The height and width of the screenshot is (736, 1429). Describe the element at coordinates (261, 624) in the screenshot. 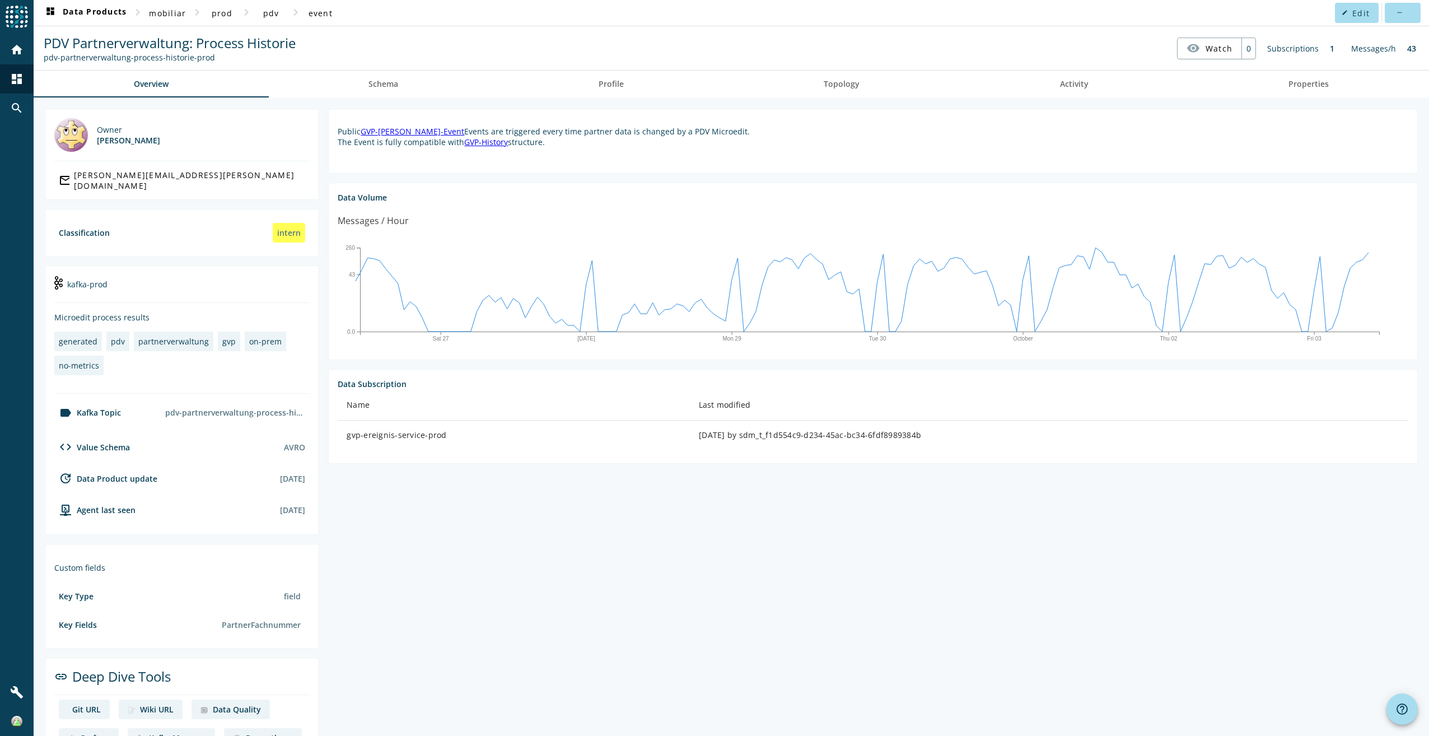

I see `div: PartnerFachnummer` at that location.